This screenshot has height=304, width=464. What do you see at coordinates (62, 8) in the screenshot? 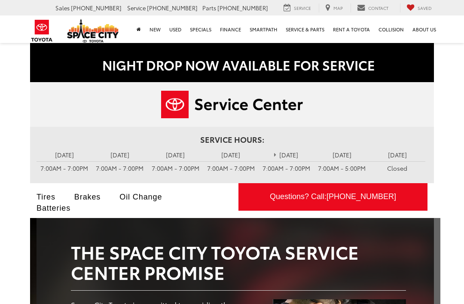
I see `span: Sales` at bounding box center [62, 8].